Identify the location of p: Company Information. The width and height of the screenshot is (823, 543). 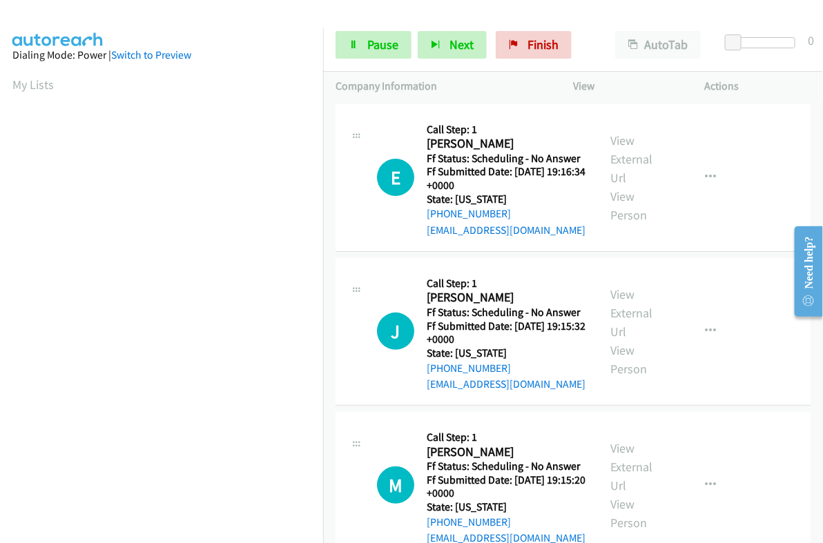
(442, 86).